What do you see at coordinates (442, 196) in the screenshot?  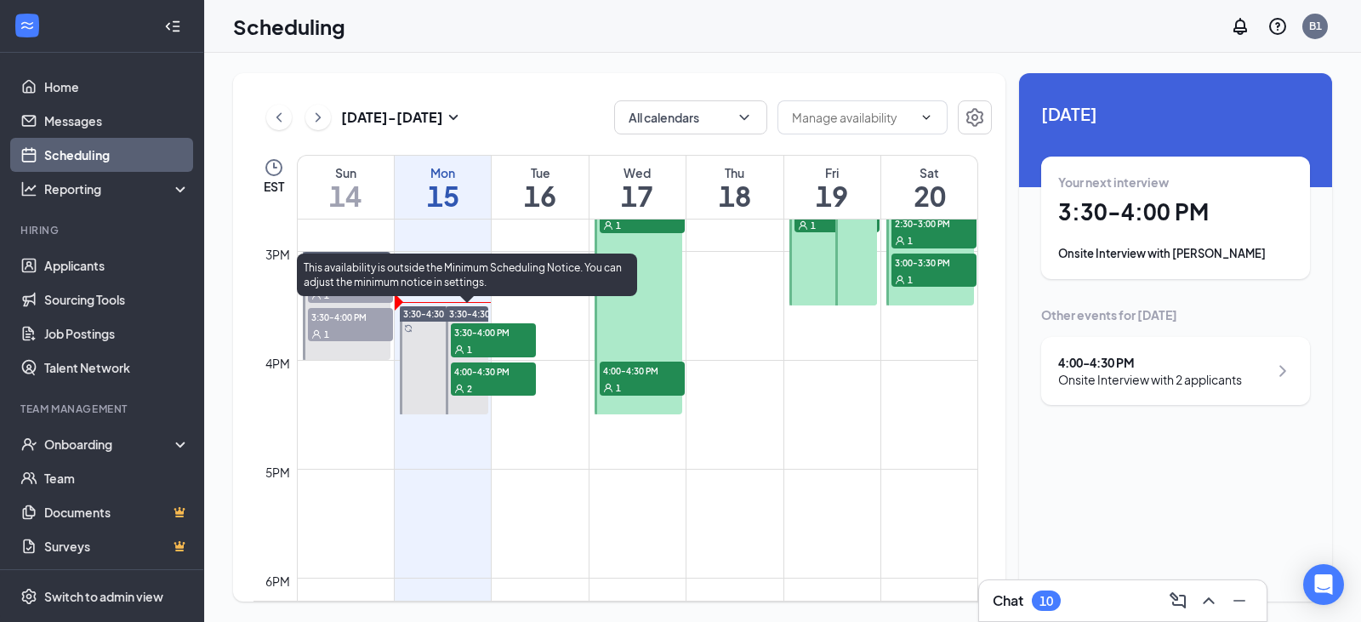 I see `h1: 15` at bounding box center [442, 196].